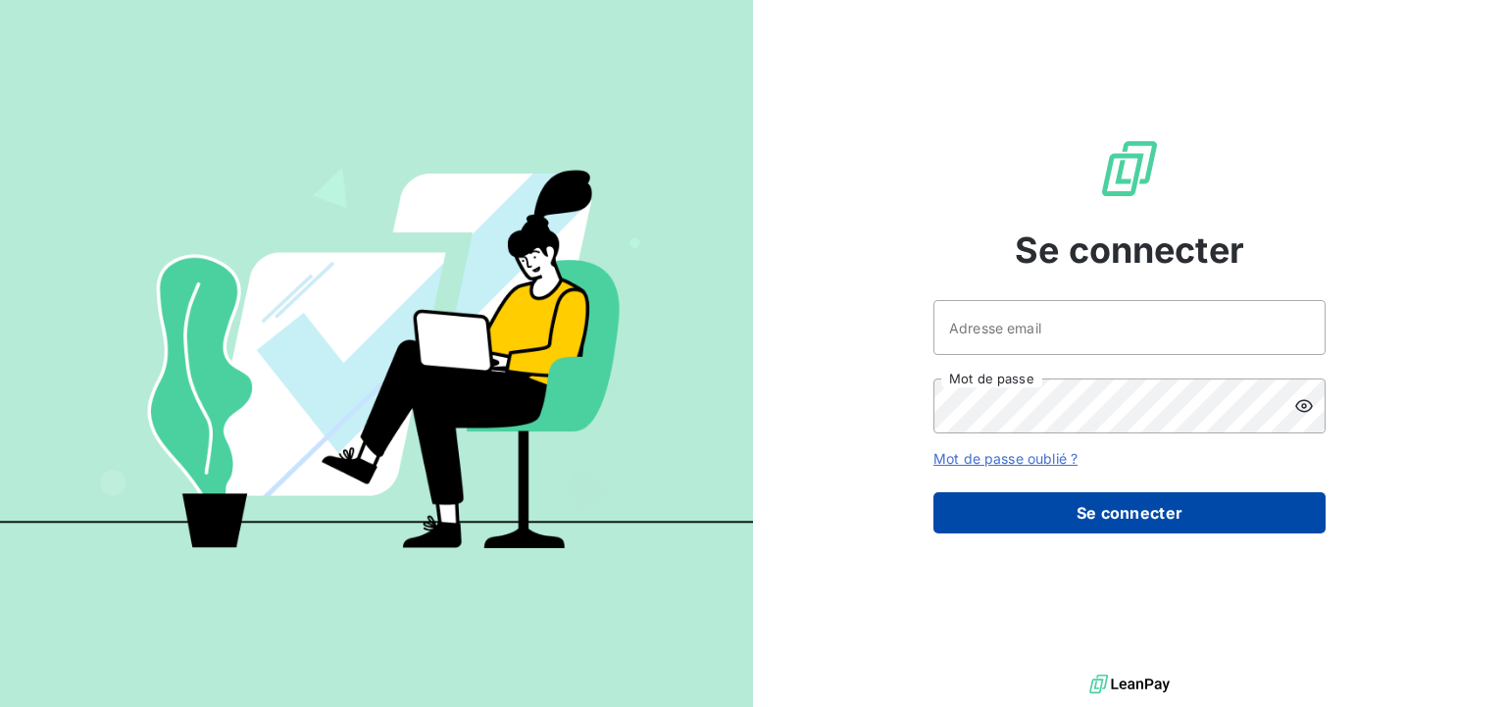 The image size is (1506, 707). I want to click on button: Se connecter, so click(1130, 513).